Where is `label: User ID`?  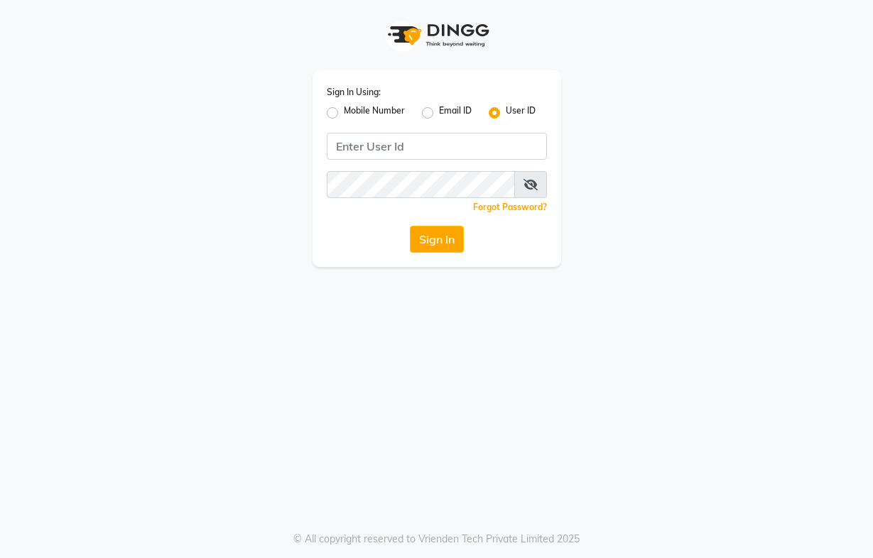 label: User ID is located at coordinates (521, 113).